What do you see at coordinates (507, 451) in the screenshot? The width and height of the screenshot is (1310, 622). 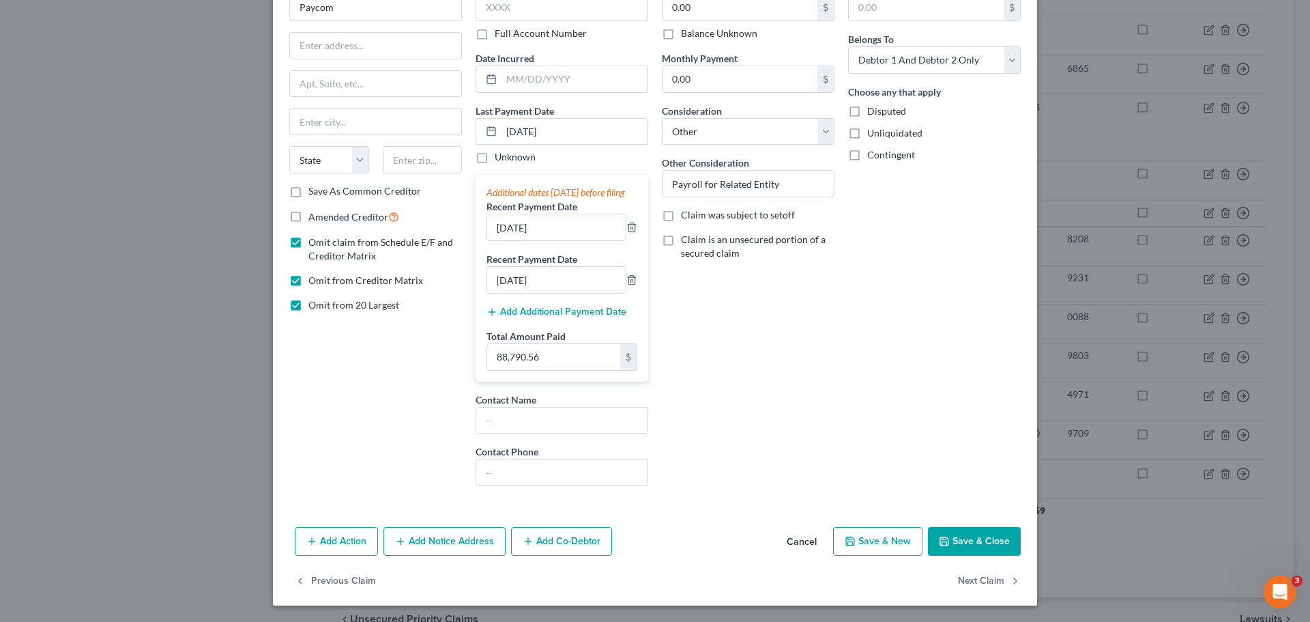 I see `label: Contact Phone` at bounding box center [507, 451].